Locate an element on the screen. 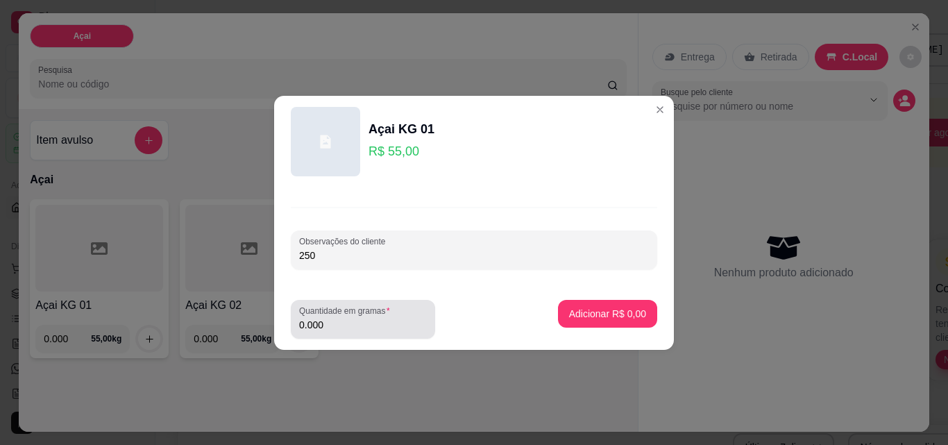 The width and height of the screenshot is (948, 445). label: Observações do cliente is located at coordinates (344, 241).